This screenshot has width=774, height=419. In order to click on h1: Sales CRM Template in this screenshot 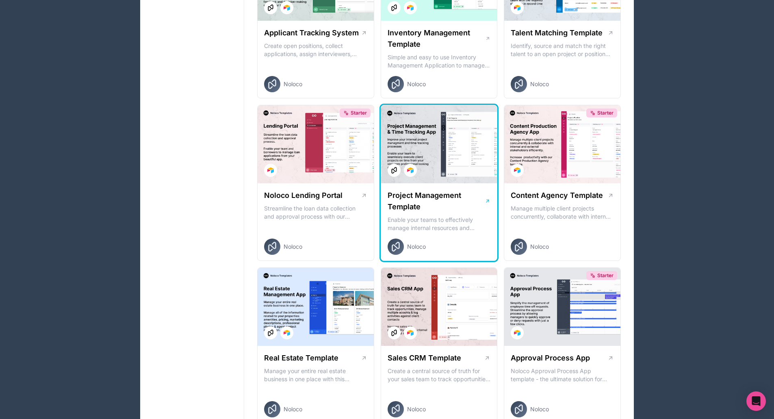, I will do `click(424, 358)`.